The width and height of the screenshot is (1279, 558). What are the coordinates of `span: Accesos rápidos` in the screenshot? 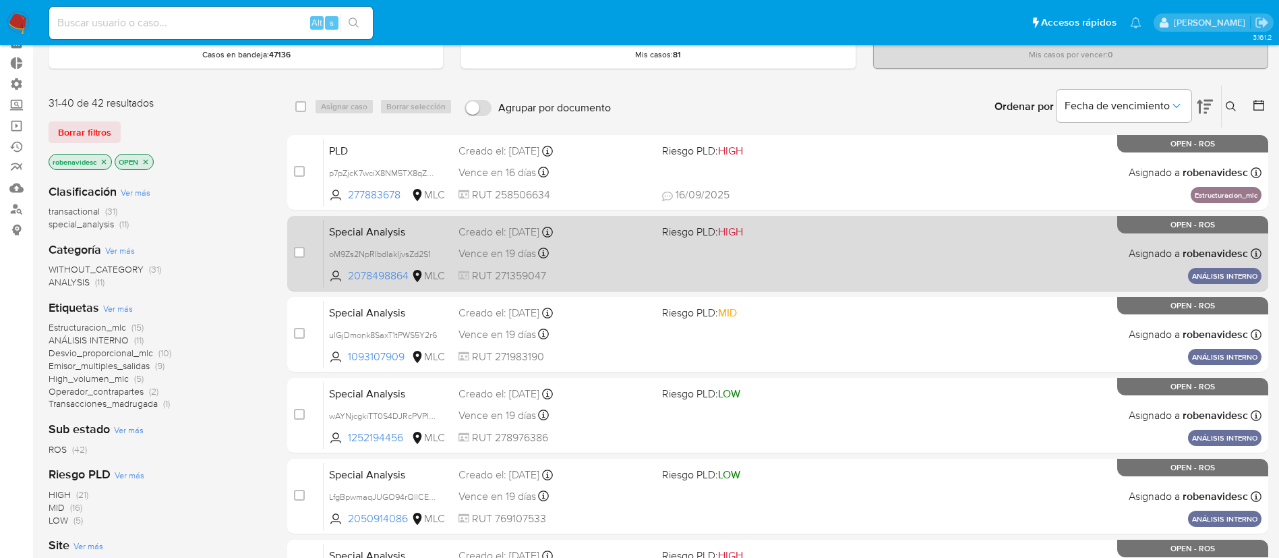 It's located at (1079, 22).